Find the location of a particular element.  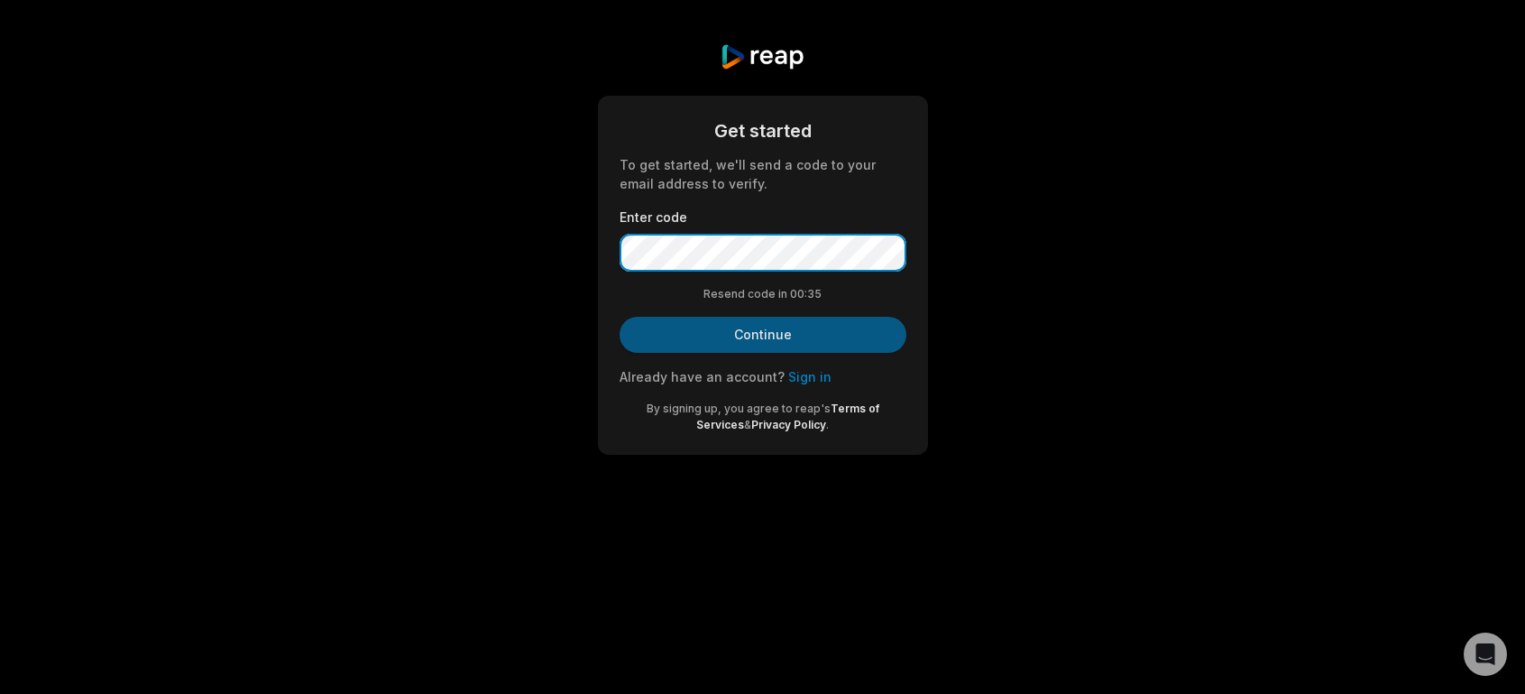

a: Terms of Services is located at coordinates (787, 416).